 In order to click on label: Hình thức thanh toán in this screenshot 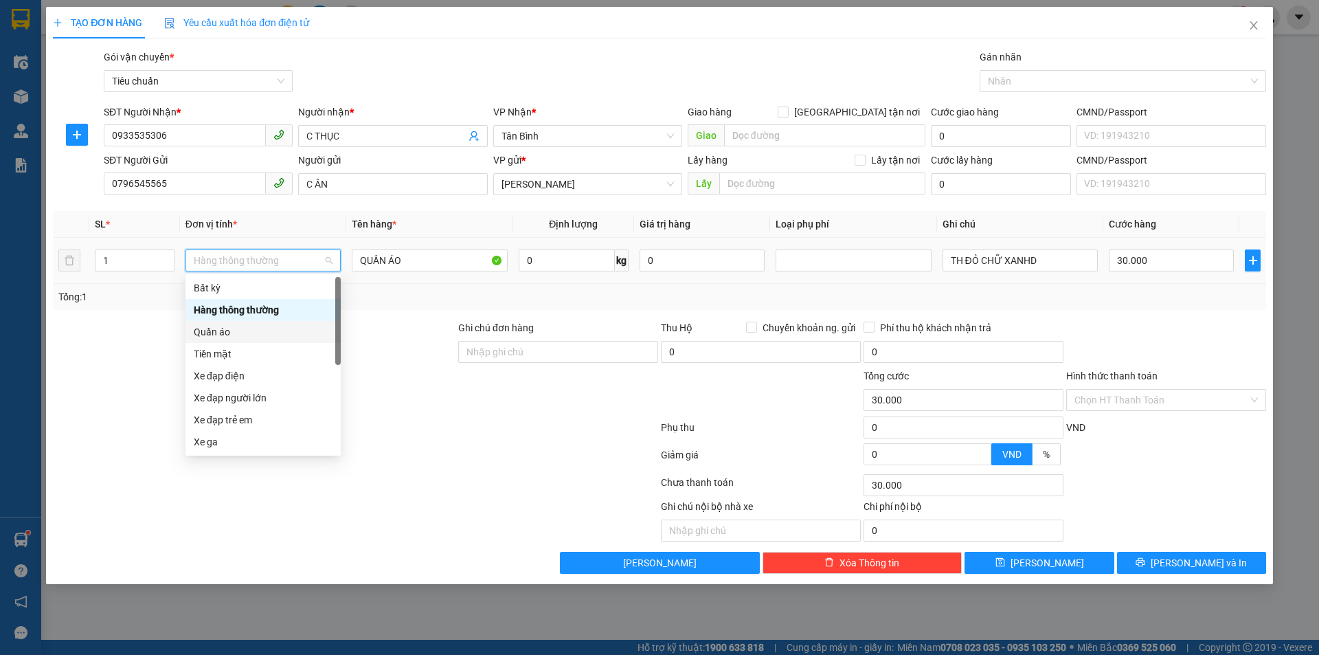, I will do `click(1112, 376)`.